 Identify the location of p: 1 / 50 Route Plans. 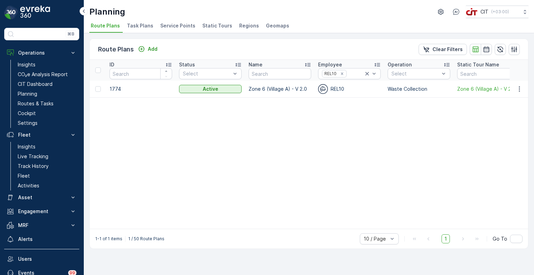
(146, 239).